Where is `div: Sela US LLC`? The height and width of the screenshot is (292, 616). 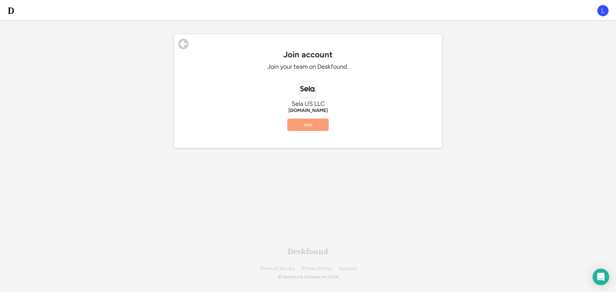
div: Sela US LLC is located at coordinates (308, 104).